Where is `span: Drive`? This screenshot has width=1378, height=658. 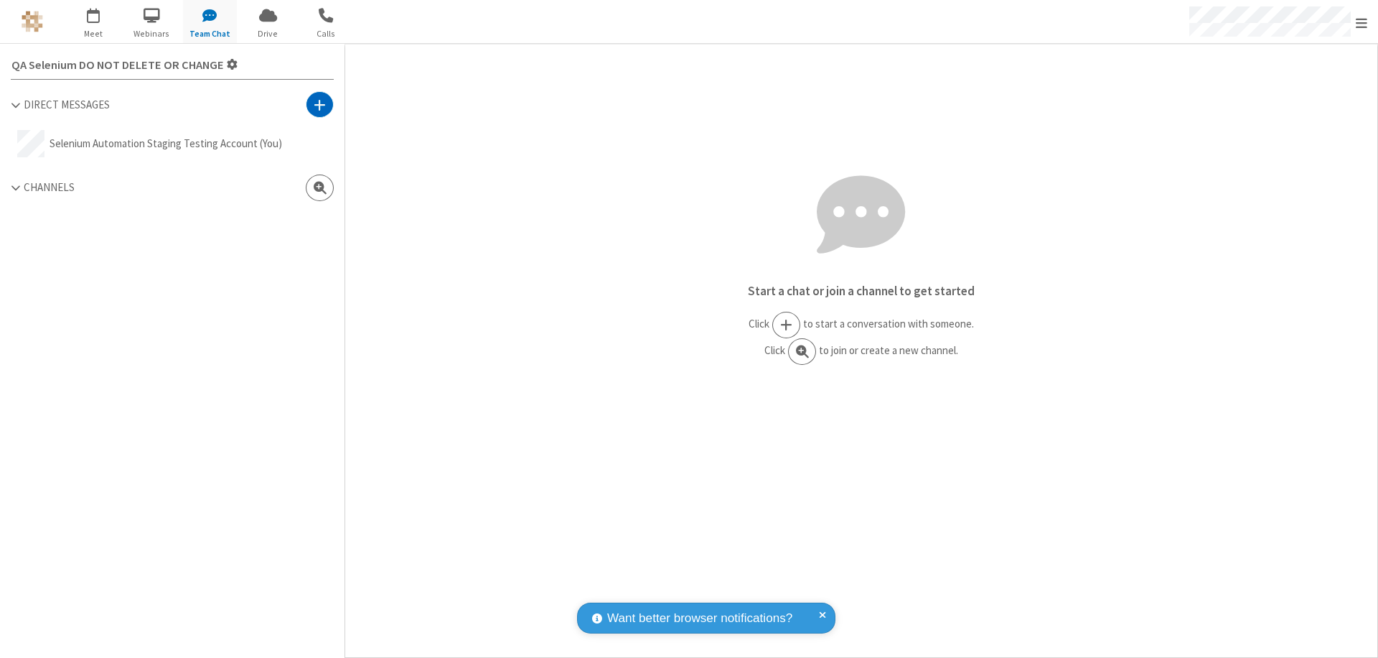 span: Drive is located at coordinates (268, 34).